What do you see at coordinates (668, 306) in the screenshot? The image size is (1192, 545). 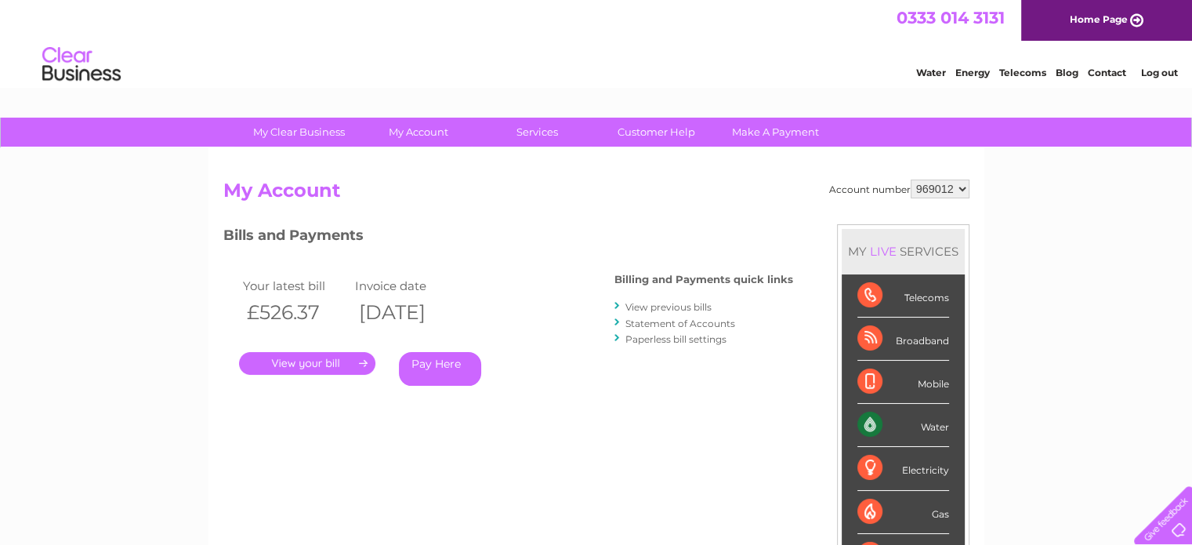 I see `a: View previous bills` at bounding box center [668, 306].